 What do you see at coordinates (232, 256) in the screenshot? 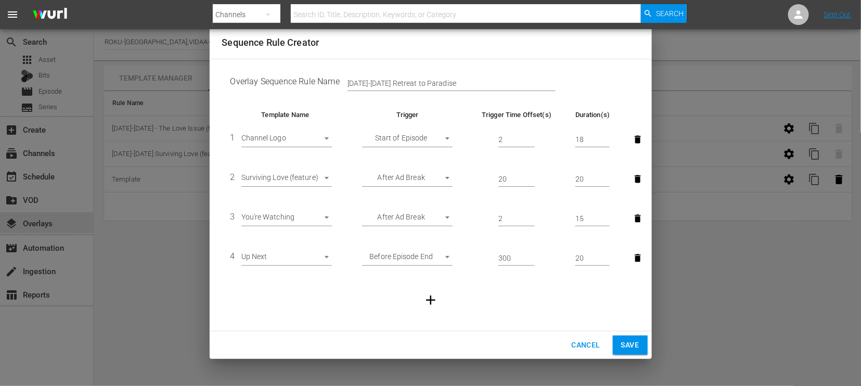
I see `span: 4` at bounding box center [232, 256].